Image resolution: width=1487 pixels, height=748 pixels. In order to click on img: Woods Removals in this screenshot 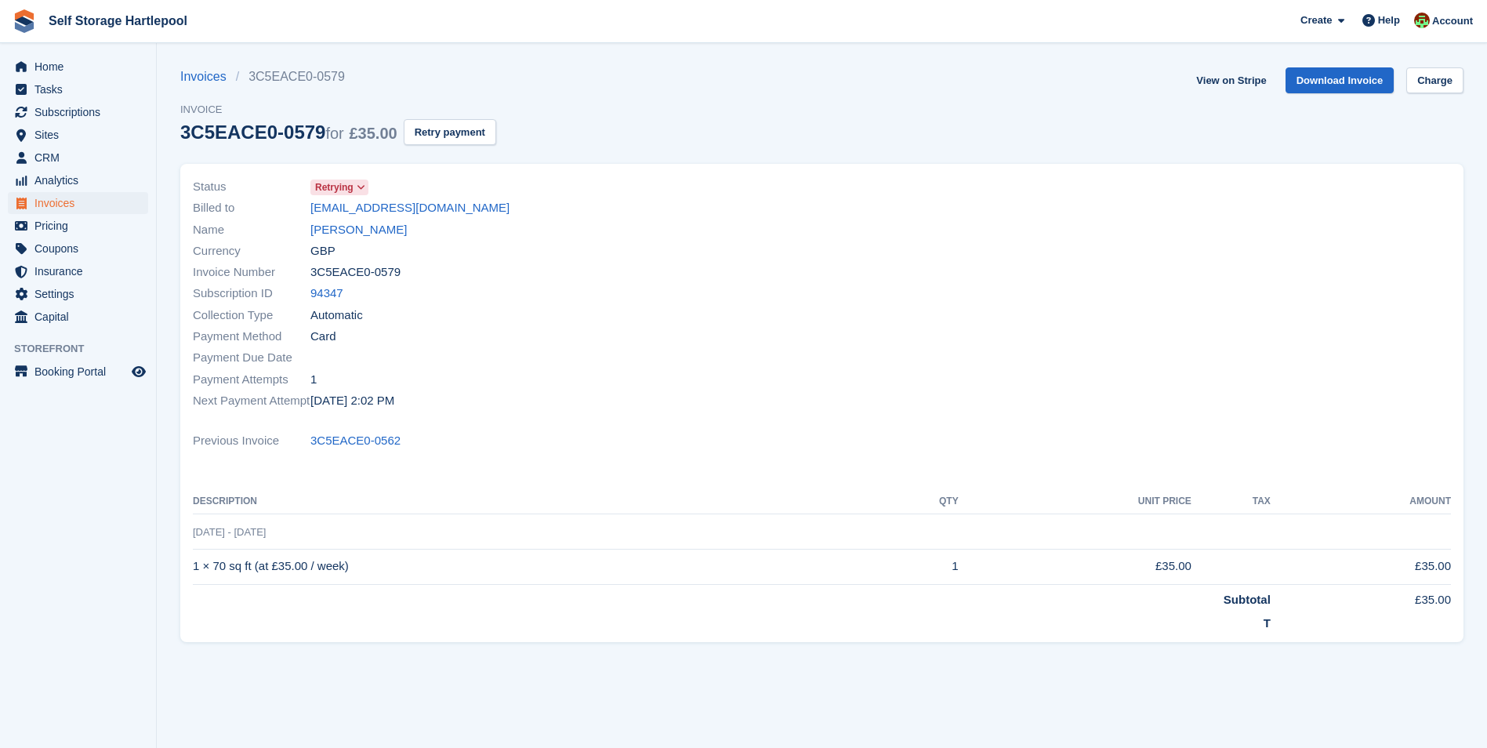, I will do `click(1422, 20)`.